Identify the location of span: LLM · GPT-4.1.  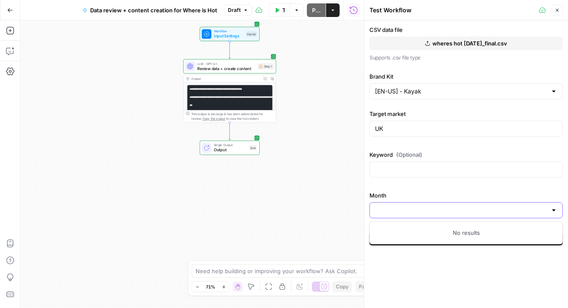
(226, 63).